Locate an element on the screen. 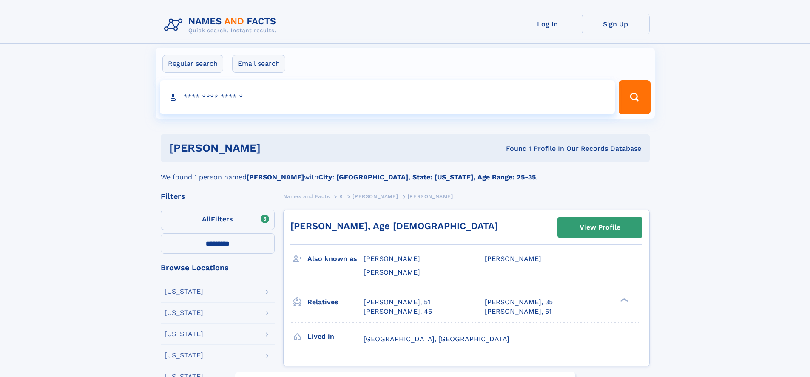 Image resolution: width=810 pixels, height=377 pixels. img: Logo Names and Facts is located at coordinates (222, 25).